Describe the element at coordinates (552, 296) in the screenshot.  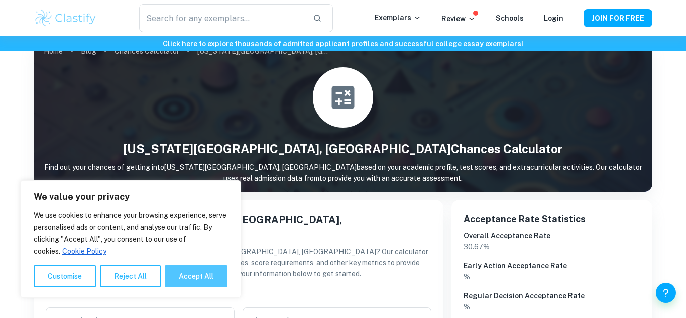
I see `h6: Regular Decision Acceptance Rate` at that location.